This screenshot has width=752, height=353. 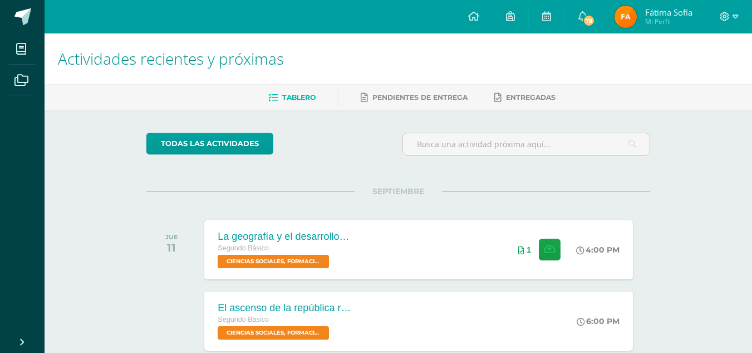 I want to click on div: 4:00 PM, so click(x=598, y=249).